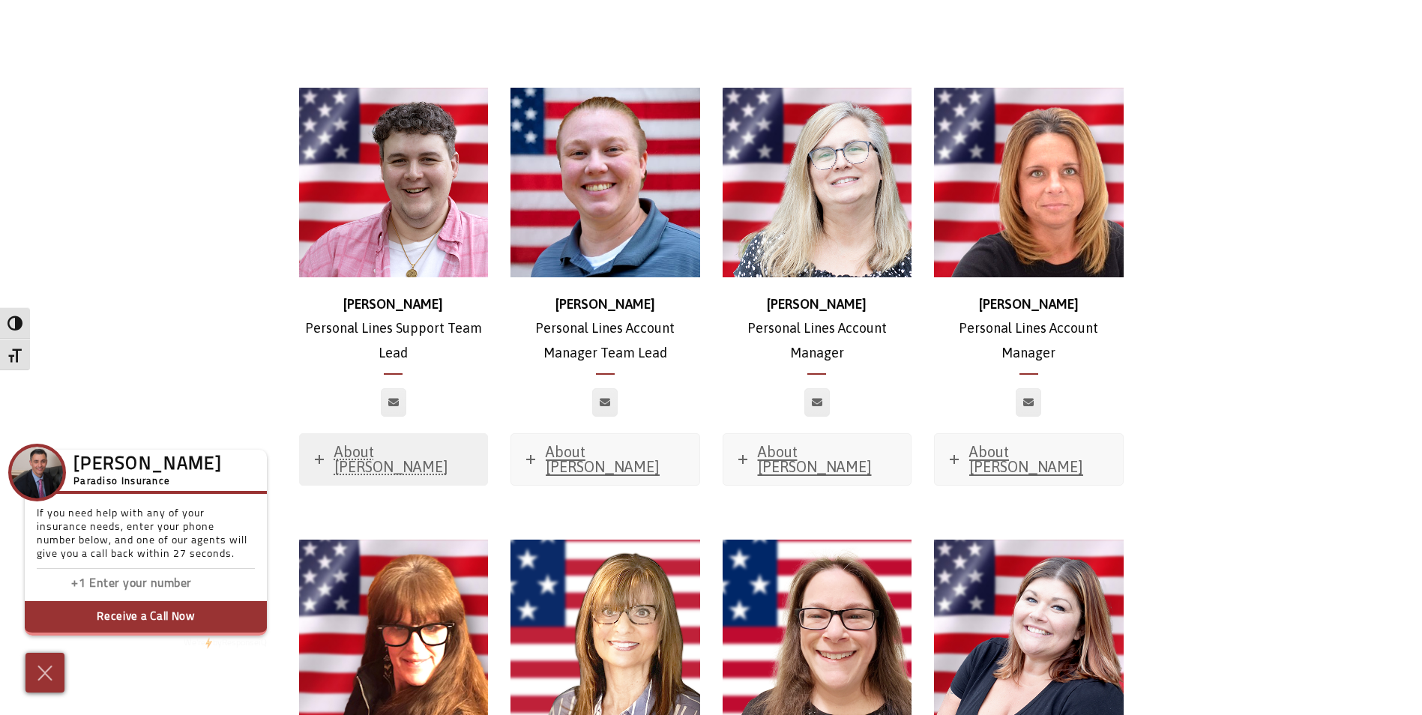  I want to click on button: Receive a Call Now, so click(145, 618).